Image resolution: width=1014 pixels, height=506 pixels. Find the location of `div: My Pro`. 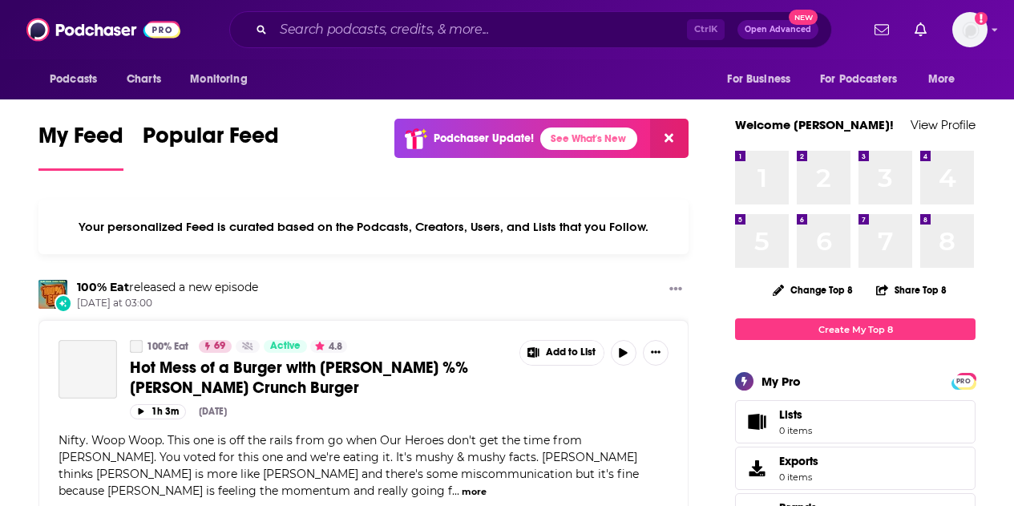

div: My Pro is located at coordinates (781, 381).